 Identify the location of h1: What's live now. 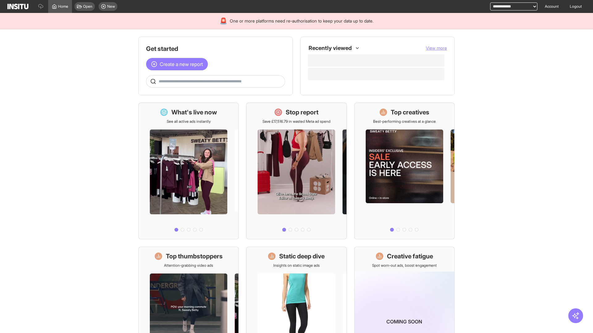
(194, 112).